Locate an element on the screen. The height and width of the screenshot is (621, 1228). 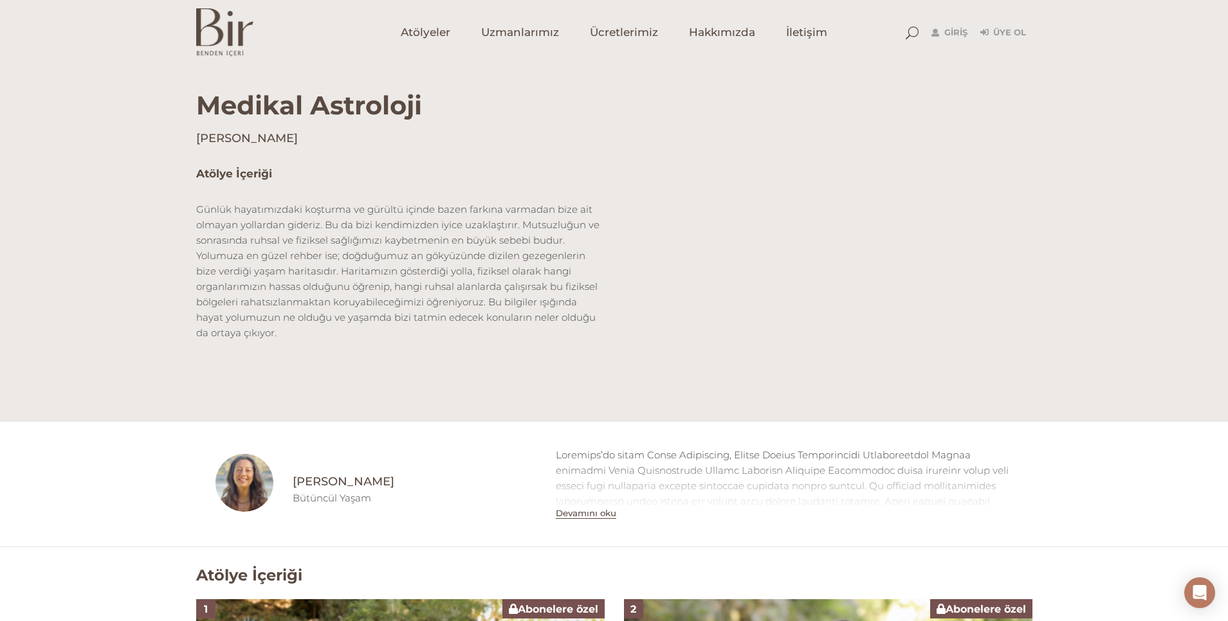
p: Günlük hayatımızdaki koşturma ve gürültü içinde bazen farkına varmadan bize ait olmayan yollardan... is located at coordinates (400, 271).